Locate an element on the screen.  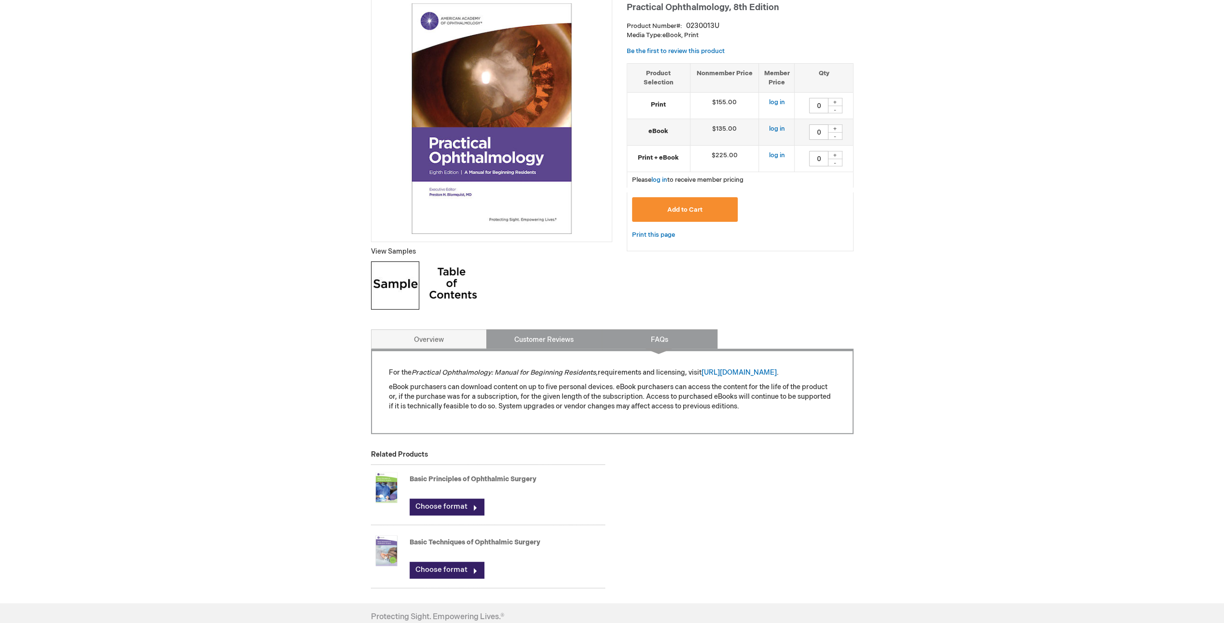
a: Customer Reviews is located at coordinates (544, 339).